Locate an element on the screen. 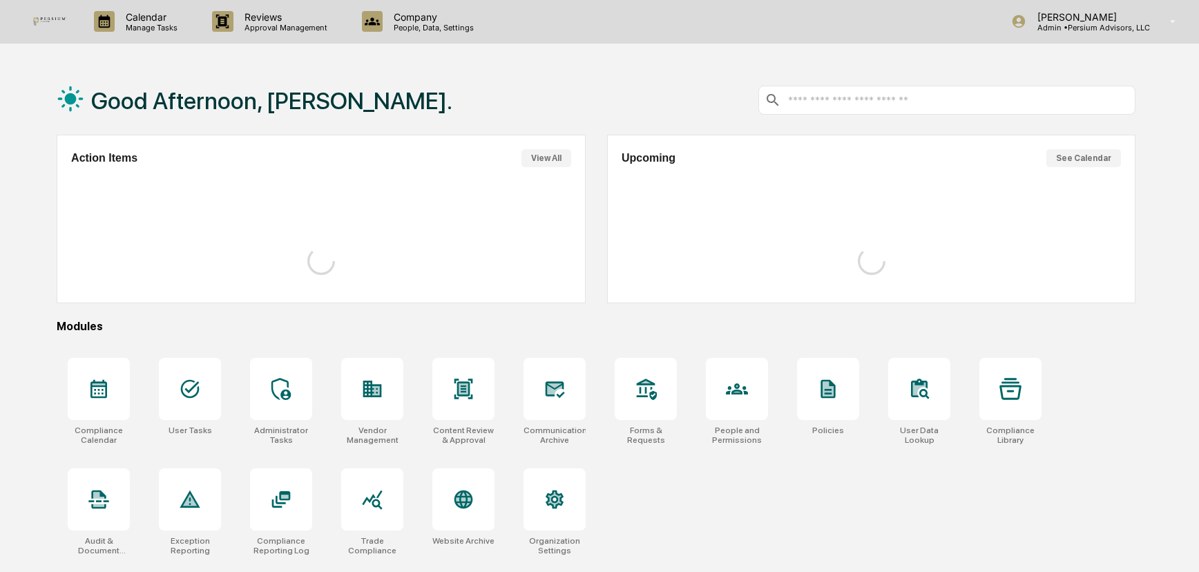  button: View All is located at coordinates (546, 158).